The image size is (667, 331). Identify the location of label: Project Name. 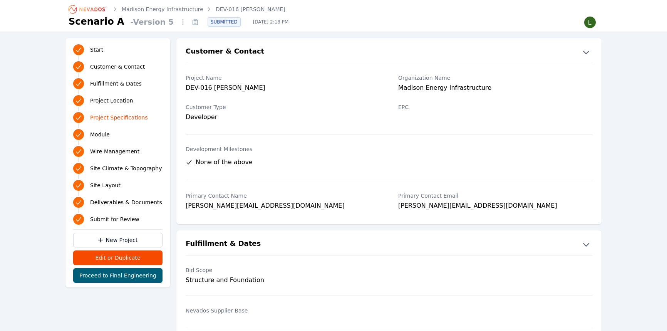
(283, 78).